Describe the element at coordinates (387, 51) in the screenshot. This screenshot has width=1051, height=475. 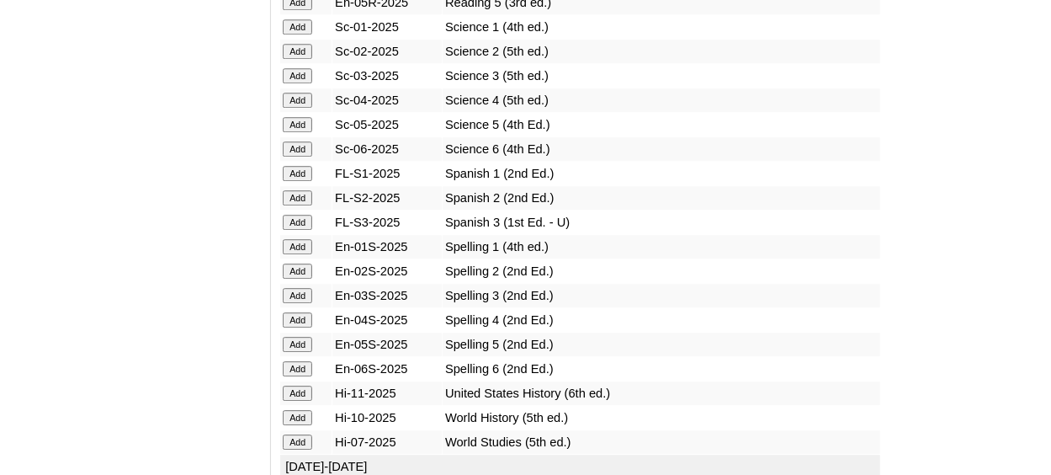
I see `td: Sc-02-2025` at that location.